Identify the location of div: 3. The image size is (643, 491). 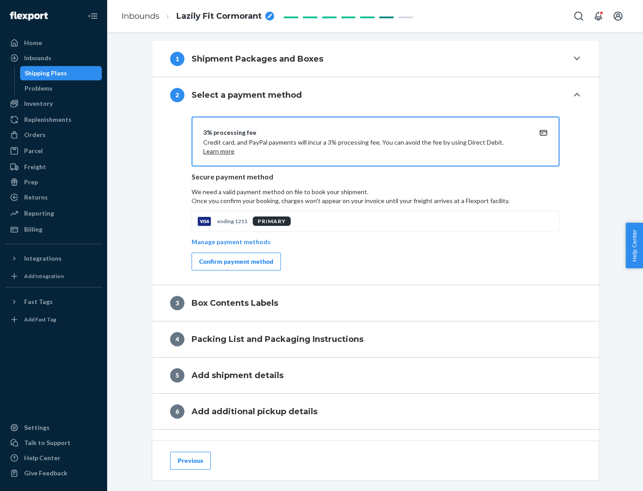
(177, 303).